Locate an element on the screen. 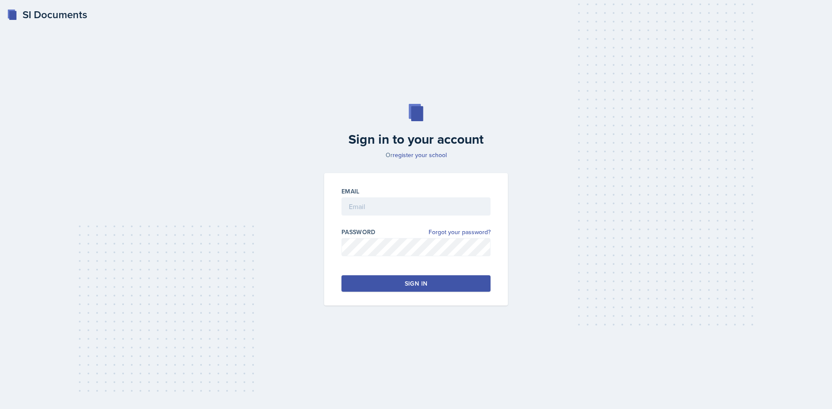 Image resolution: width=832 pixels, height=409 pixels. p: Or is located at coordinates (416, 155).